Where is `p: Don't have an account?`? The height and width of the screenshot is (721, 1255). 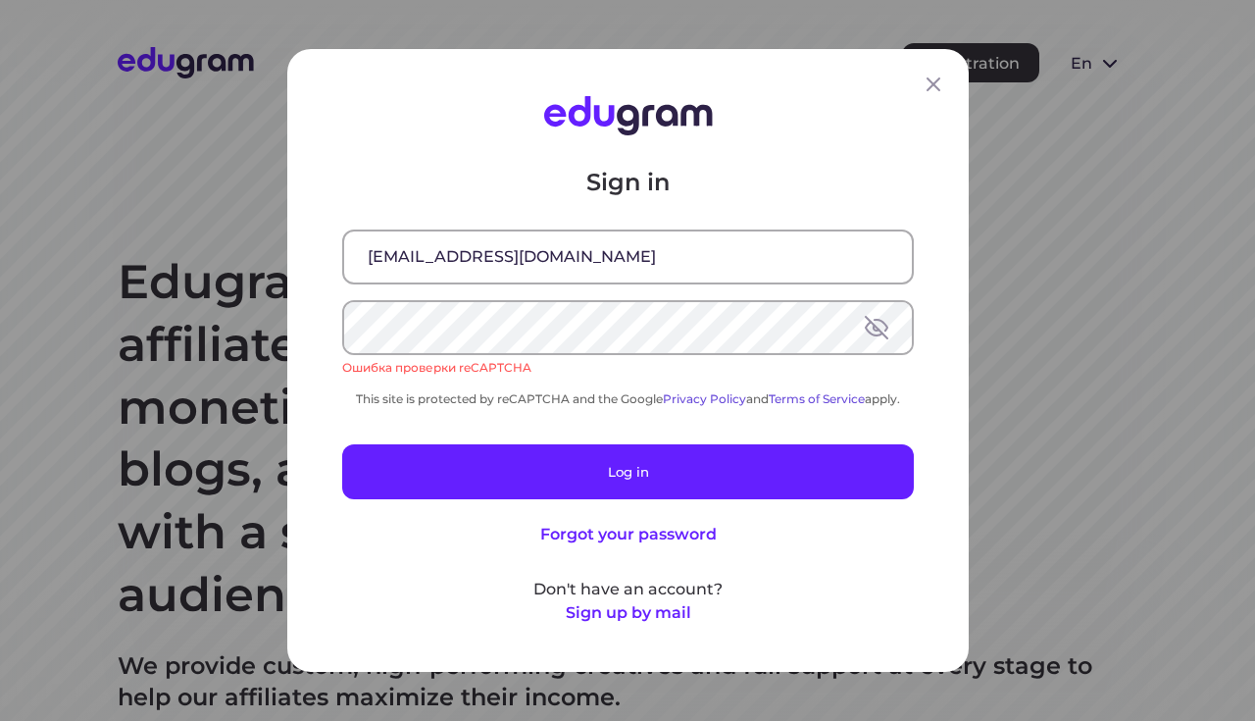 p: Don't have an account? is located at coordinates (628, 589).